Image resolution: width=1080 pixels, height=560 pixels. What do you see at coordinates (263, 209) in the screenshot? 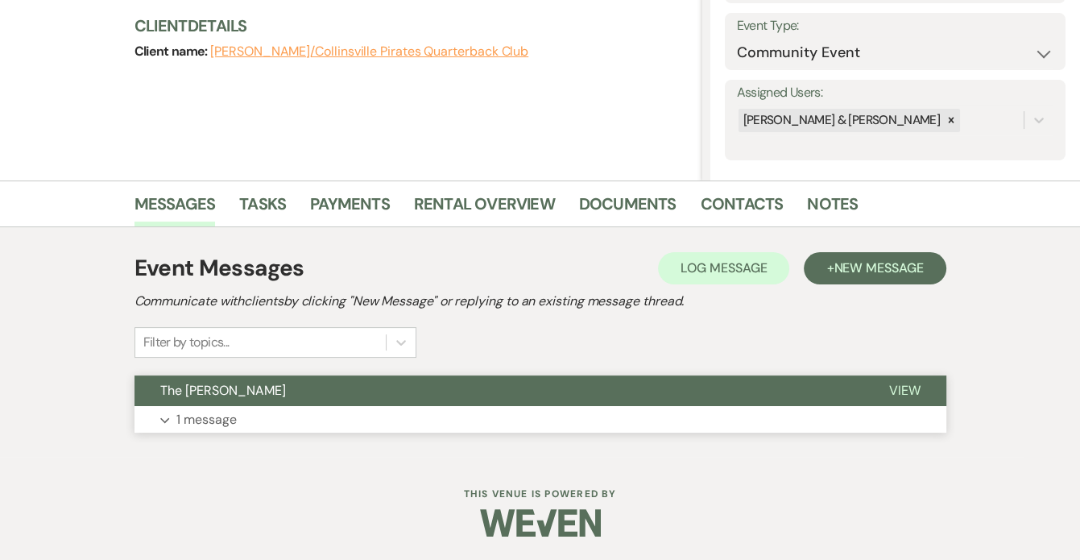
I see `a: Tasks` at bounding box center [263, 209].